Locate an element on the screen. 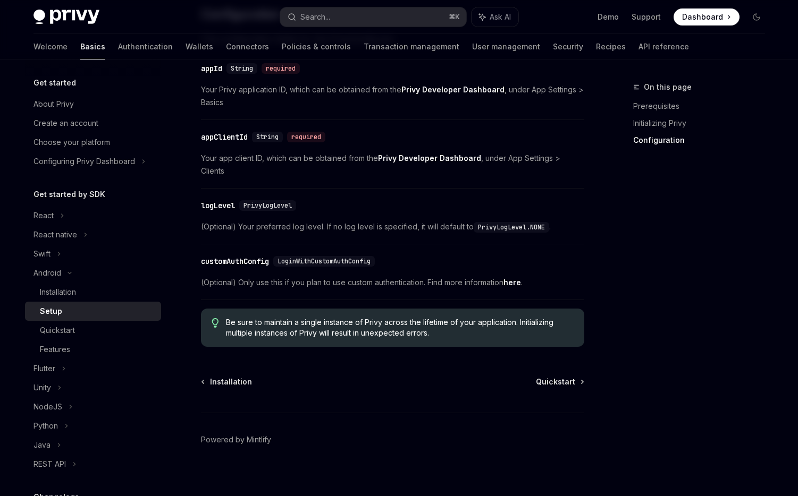 Image resolution: width=798 pixels, height=496 pixels. div: customAuthConfig is located at coordinates (235, 261).